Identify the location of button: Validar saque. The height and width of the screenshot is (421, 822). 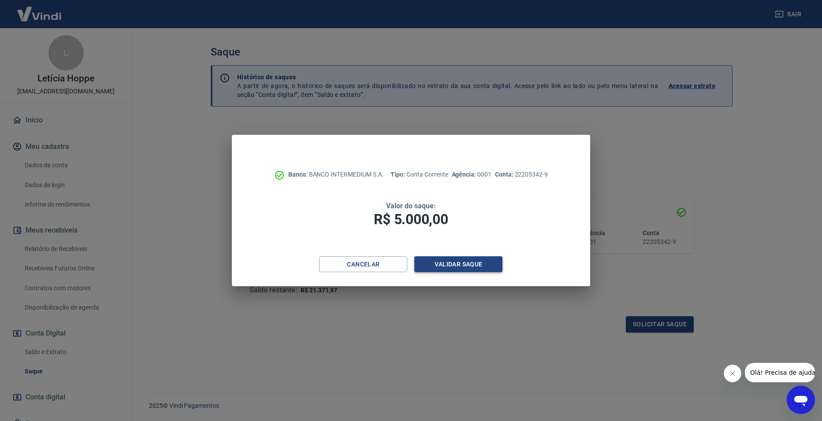
(458, 264).